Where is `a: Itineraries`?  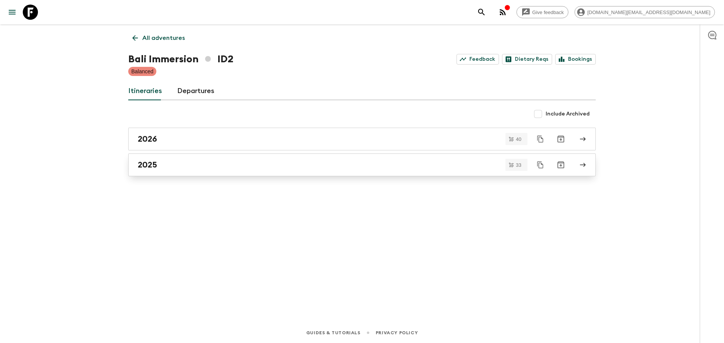 a: Itineraries is located at coordinates (145, 91).